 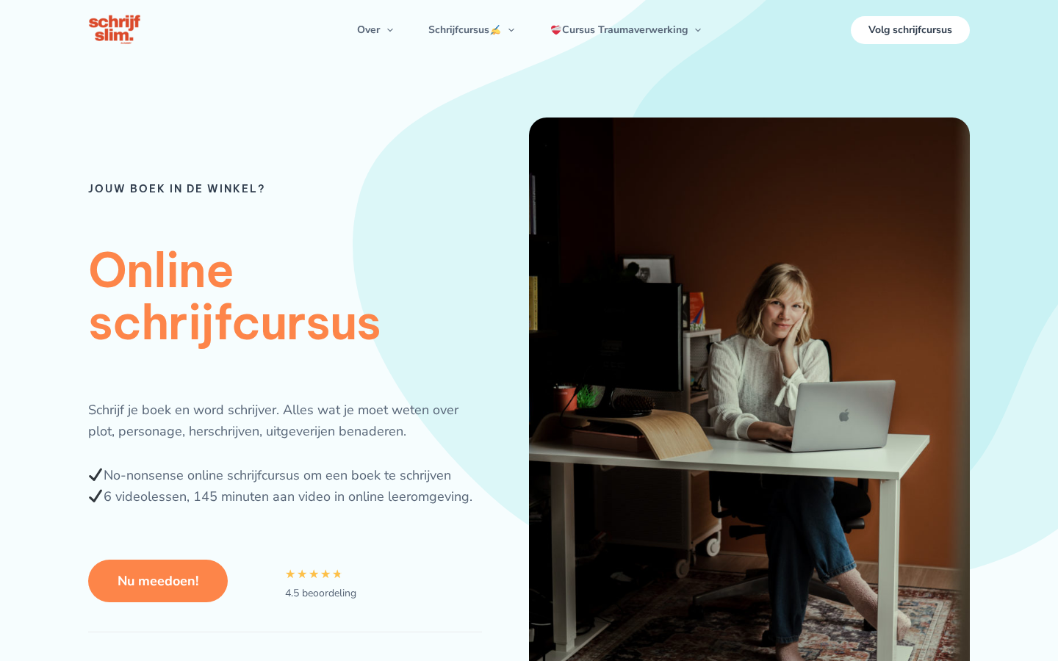 I want to click on a: Nu meedoen!, so click(x=158, y=581).